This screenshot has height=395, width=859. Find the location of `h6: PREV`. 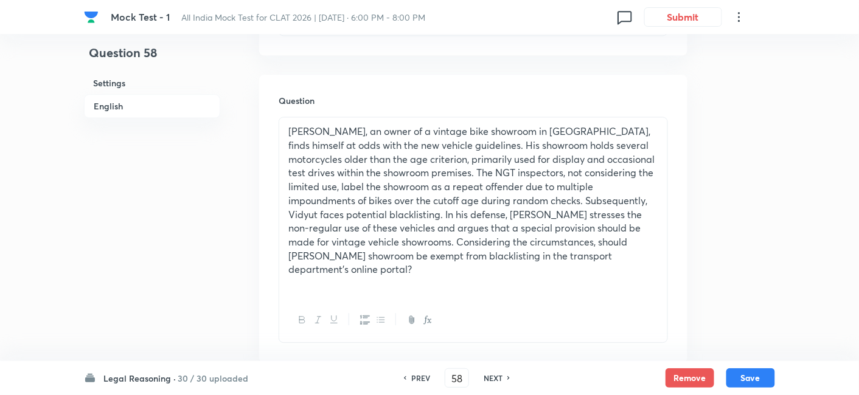

h6: PREV is located at coordinates (420, 378).